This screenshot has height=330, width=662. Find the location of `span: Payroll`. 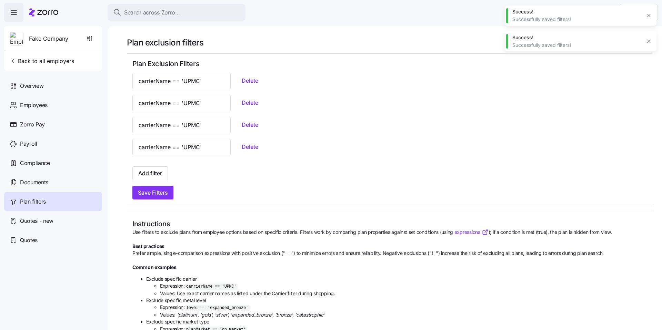

span: Payroll is located at coordinates (29, 144).